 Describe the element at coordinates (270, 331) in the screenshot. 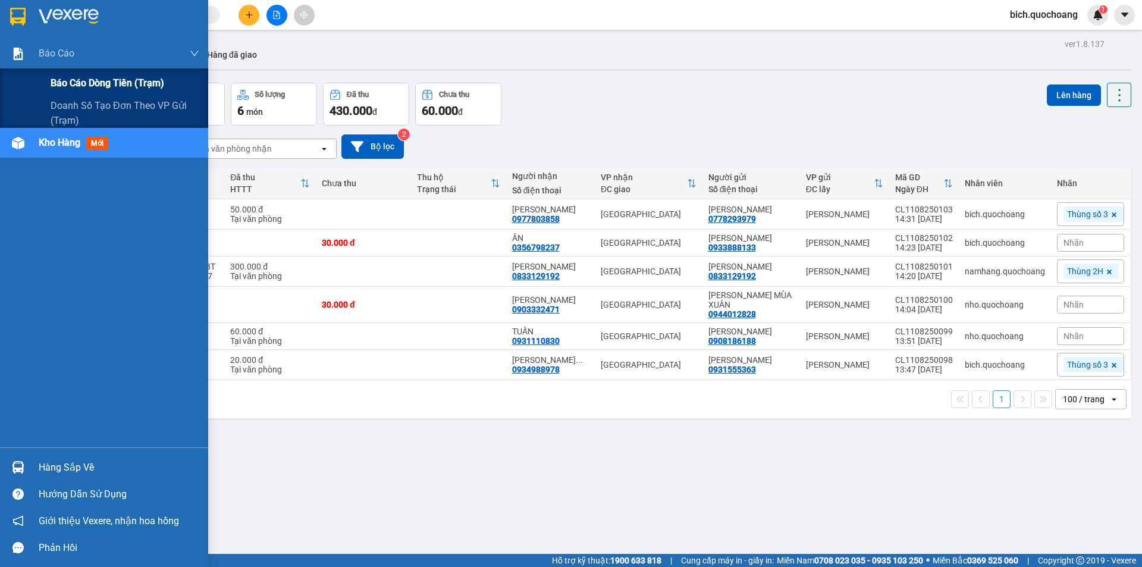

I see `div: 60.000 đ` at that location.